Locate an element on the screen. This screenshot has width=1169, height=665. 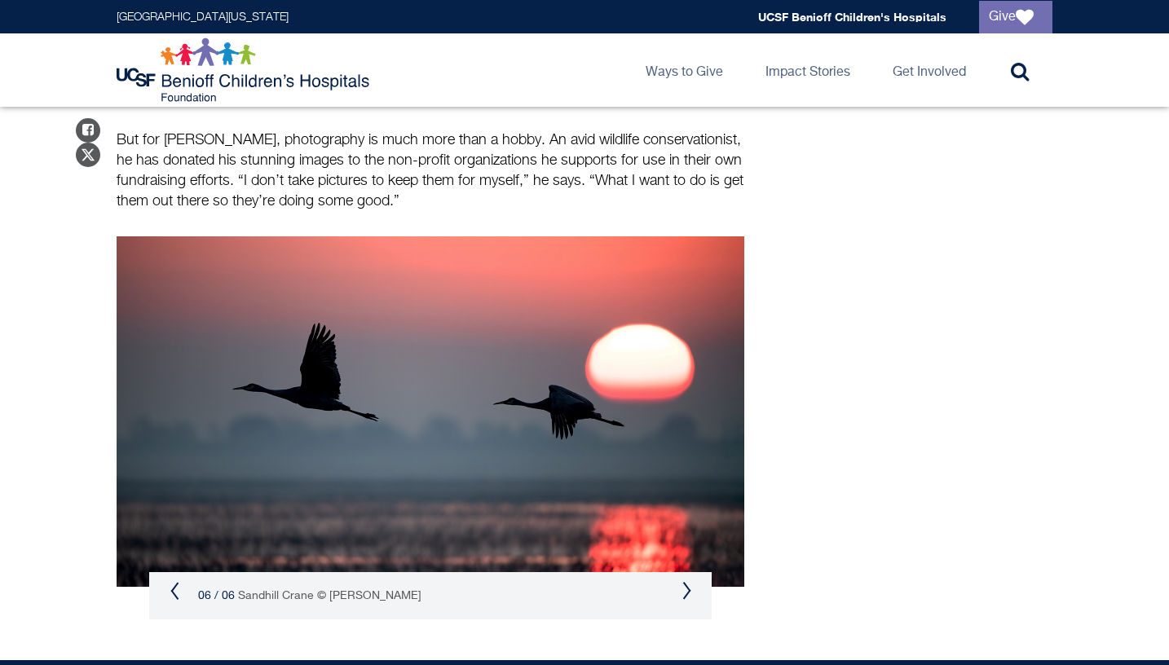
span: 06 / 06 is located at coordinates (216, 596).